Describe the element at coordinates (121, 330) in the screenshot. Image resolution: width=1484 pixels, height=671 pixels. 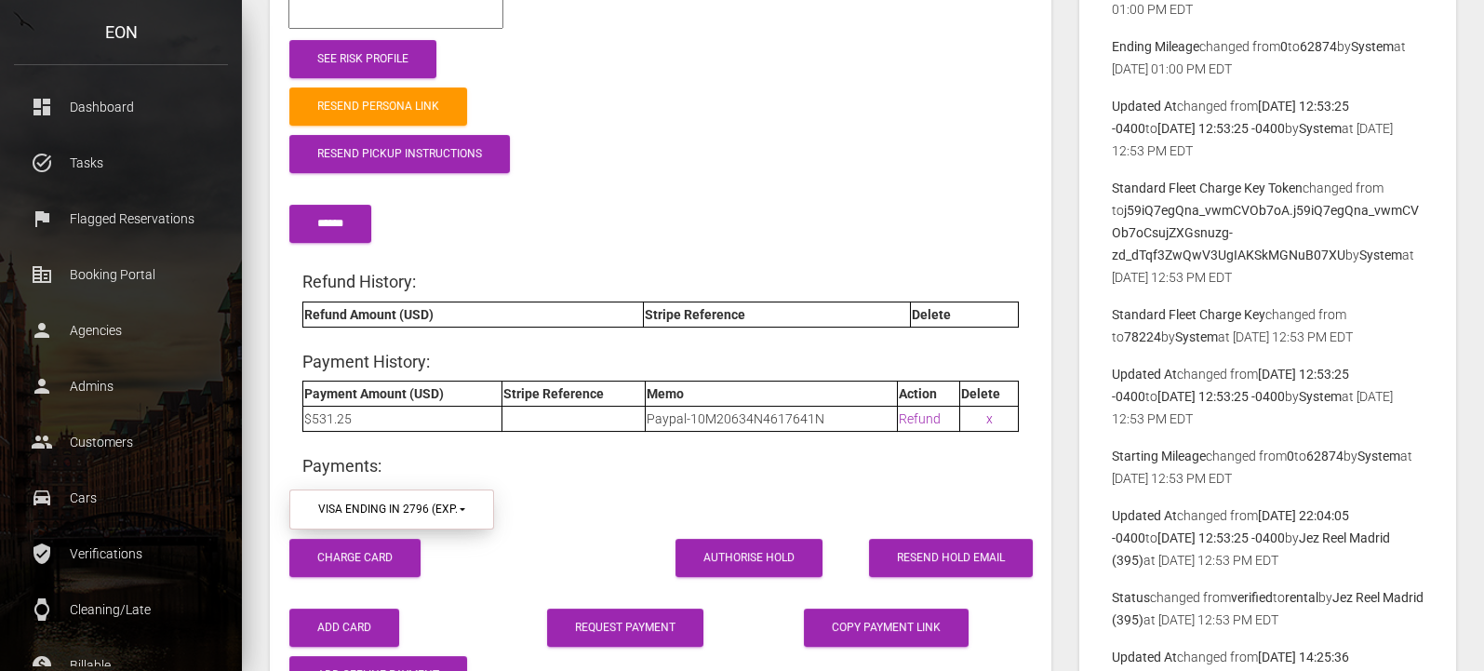
I see `a: person Agencies` at that location.